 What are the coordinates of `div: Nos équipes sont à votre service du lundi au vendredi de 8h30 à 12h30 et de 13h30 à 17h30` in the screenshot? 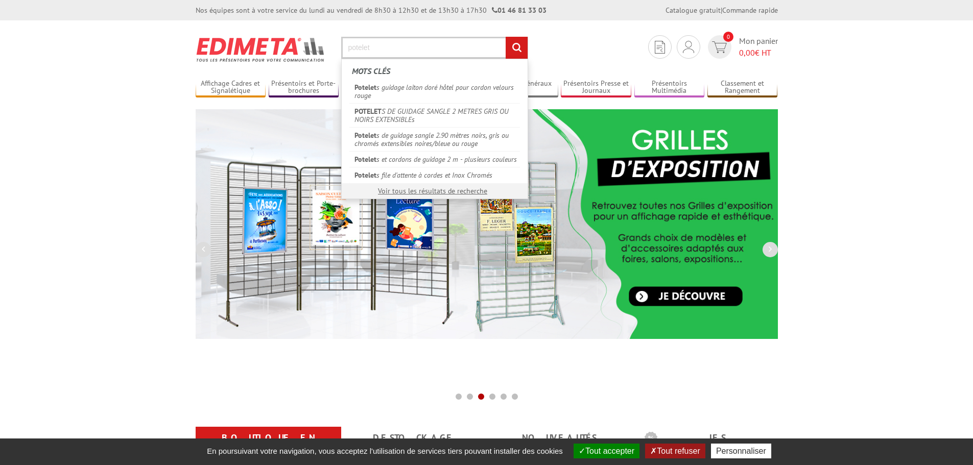 It's located at (371, 10).